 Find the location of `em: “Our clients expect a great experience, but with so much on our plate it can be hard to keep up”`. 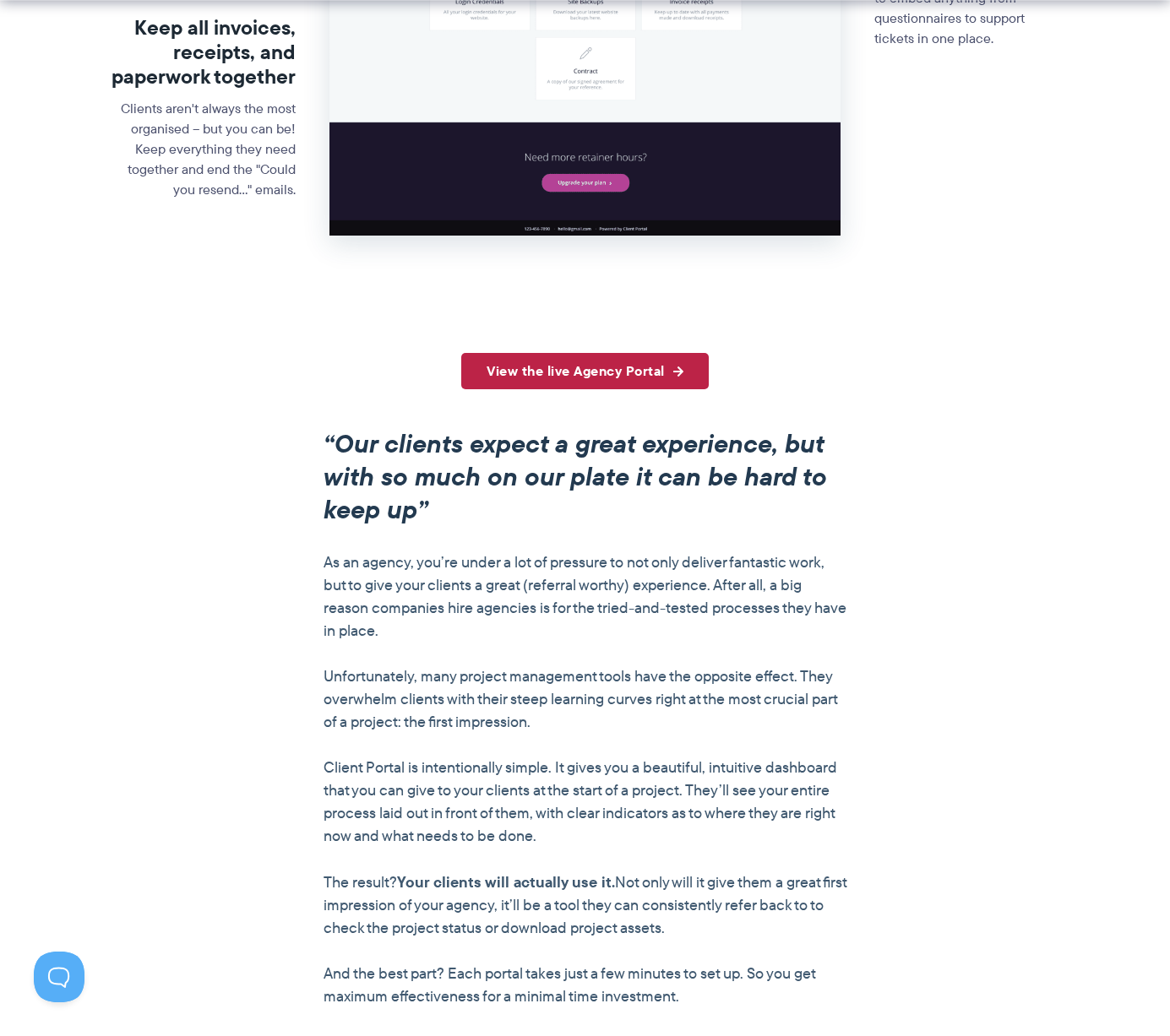

em: “Our clients expect a great experience, but with so much on our plate it can be hard to keep up” is located at coordinates (575, 476).